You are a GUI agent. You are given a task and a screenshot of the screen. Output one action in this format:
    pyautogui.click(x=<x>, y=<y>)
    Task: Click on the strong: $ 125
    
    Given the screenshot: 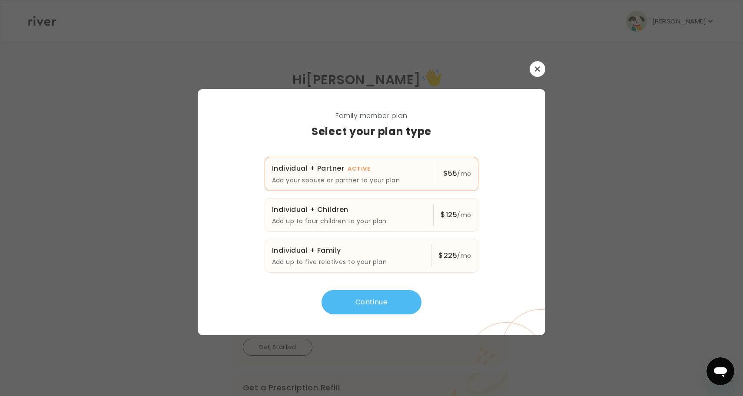 What is the action you would take?
    pyautogui.click(x=449, y=215)
    